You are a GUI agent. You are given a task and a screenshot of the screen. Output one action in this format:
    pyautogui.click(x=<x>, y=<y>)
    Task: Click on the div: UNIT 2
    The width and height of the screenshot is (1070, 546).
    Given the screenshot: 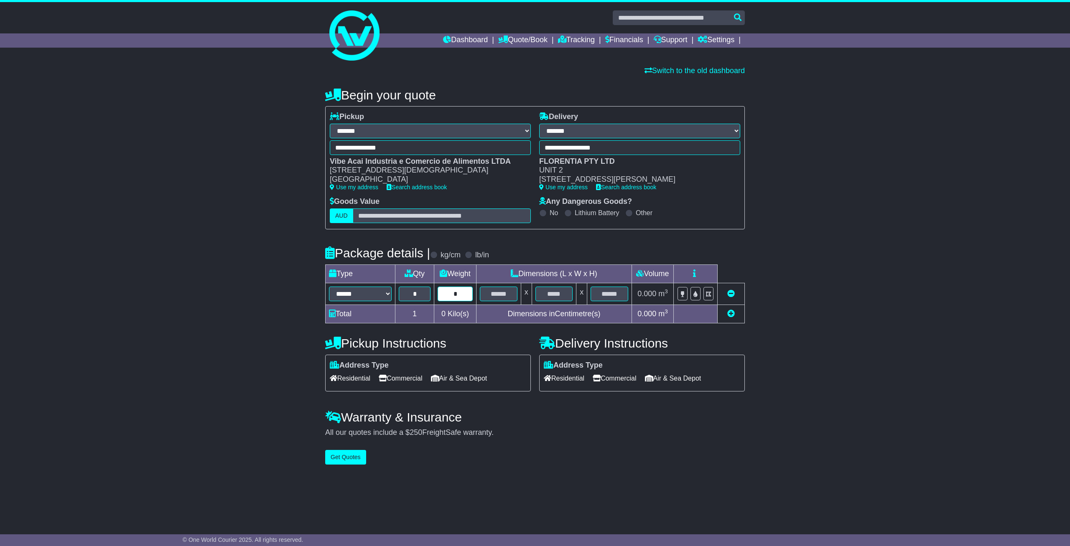 What is the action you would take?
    pyautogui.click(x=635, y=171)
    